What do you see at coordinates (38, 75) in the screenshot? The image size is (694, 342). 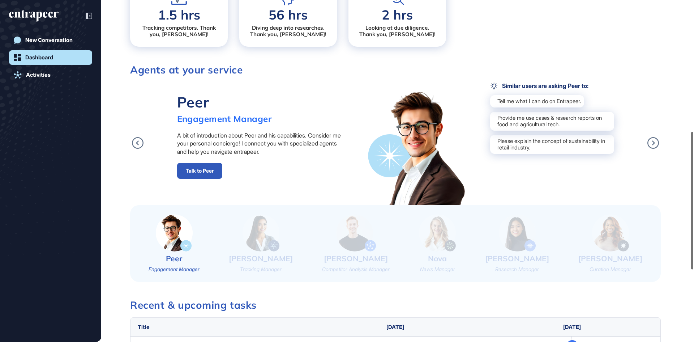 I see `div: Activities` at bounding box center [38, 75].